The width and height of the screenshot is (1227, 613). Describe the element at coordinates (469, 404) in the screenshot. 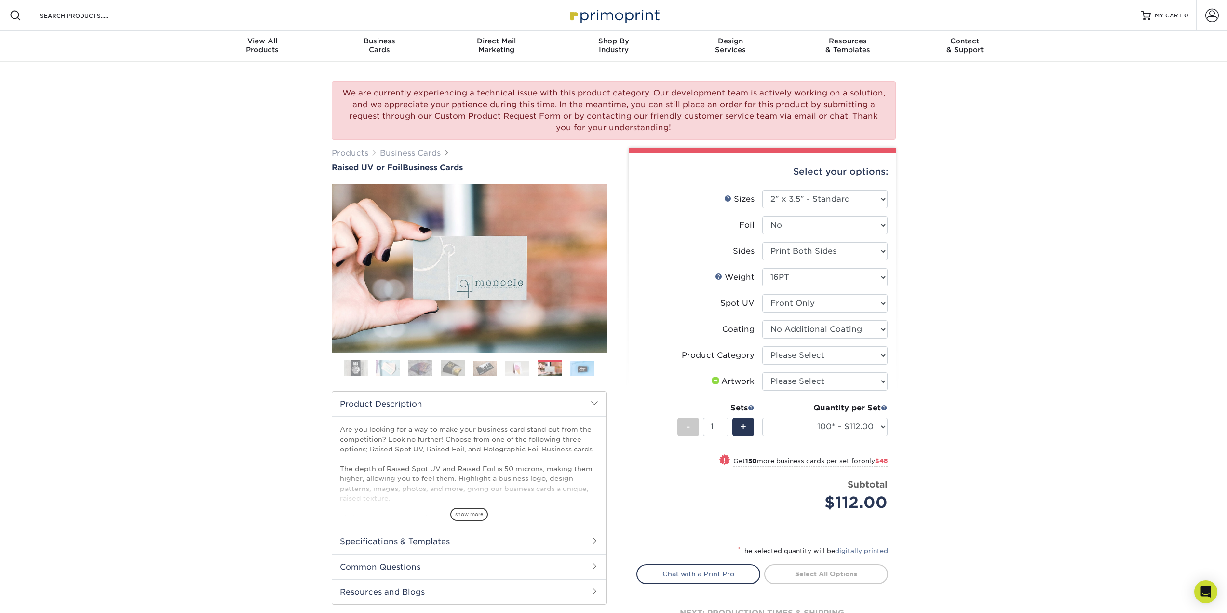

I see `h2: Product Description` at that location.